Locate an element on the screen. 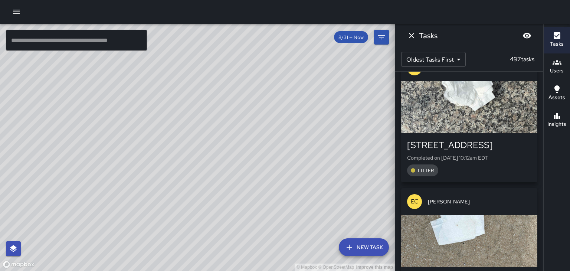  button: Dismiss is located at coordinates (412, 36).